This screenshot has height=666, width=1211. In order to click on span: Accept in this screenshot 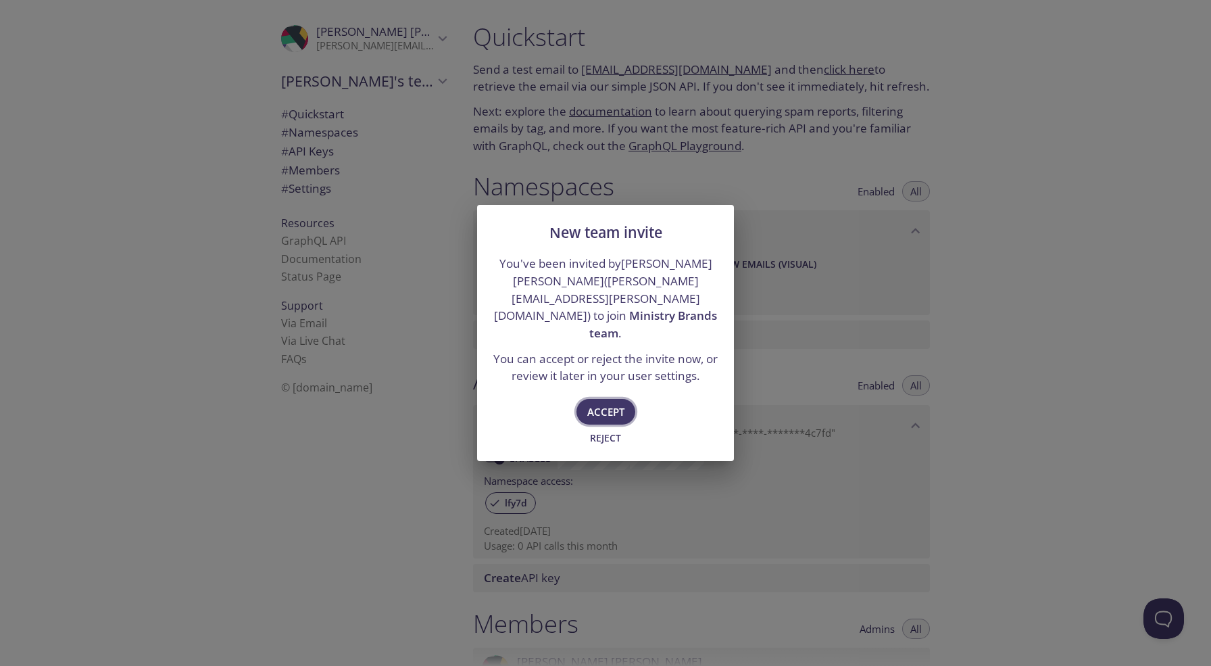, I will do `click(605, 412)`.